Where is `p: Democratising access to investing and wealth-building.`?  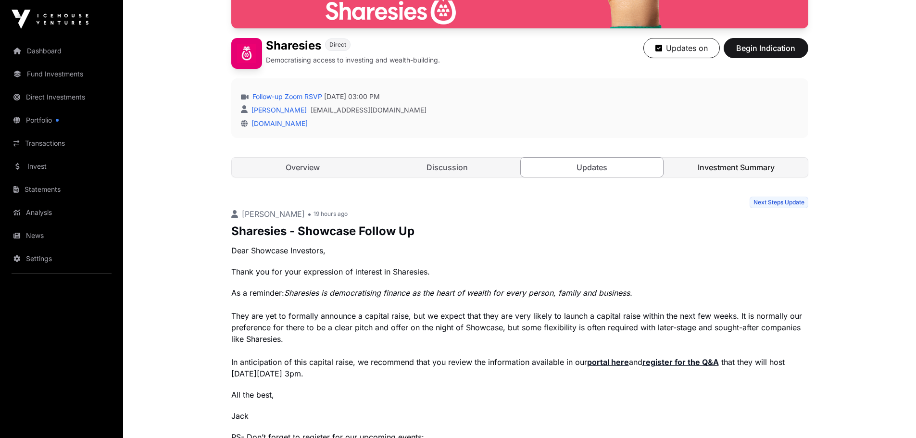 p: Democratising access to investing and wealth-building. is located at coordinates (353, 60).